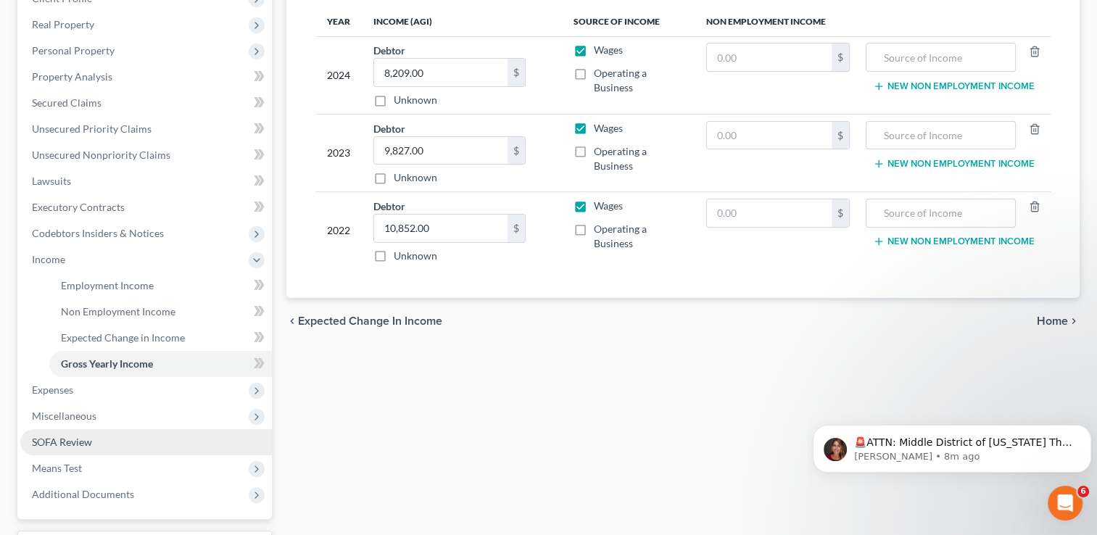  I want to click on span: Miscellaneous, so click(64, 415).